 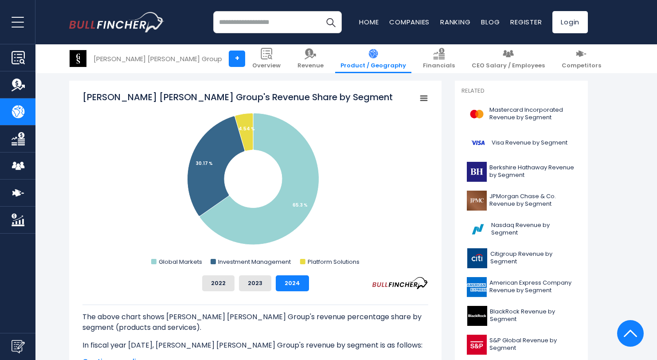 What do you see at coordinates (521, 91) in the screenshot?
I see `p: Related` at bounding box center [521, 91].